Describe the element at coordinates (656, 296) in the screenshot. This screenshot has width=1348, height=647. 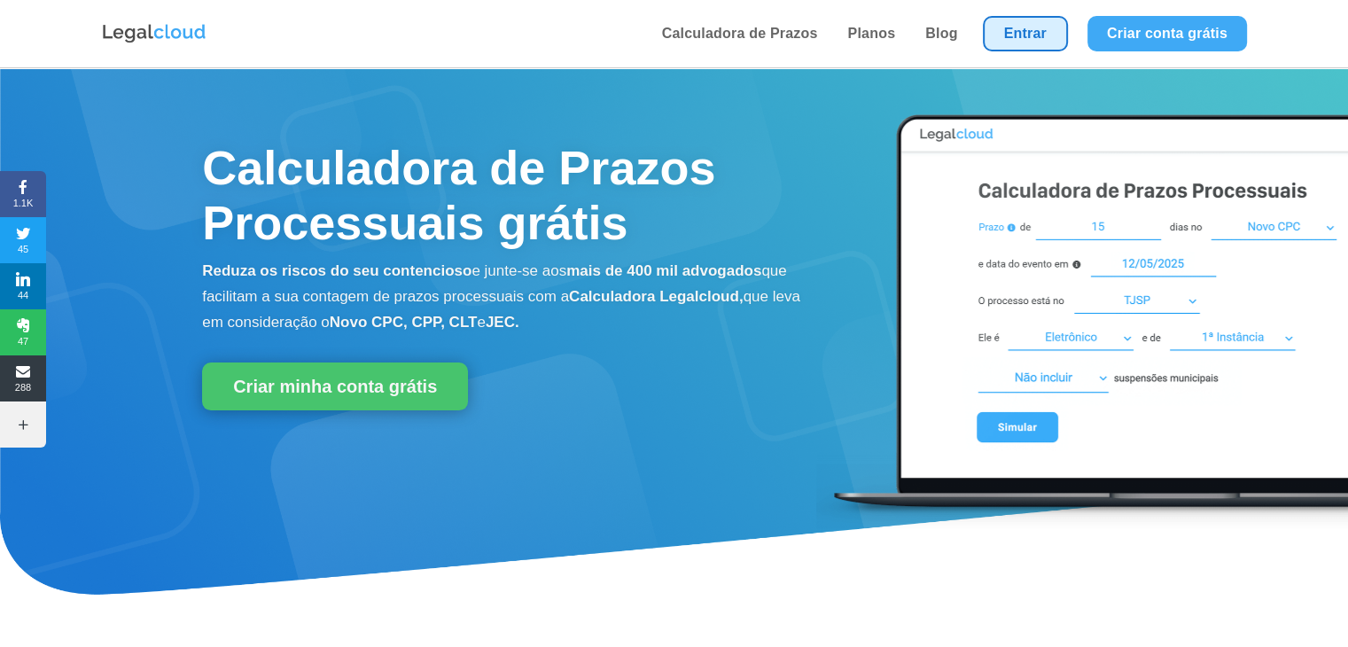
I see `b: Calculadora Legalcloud,` at that location.